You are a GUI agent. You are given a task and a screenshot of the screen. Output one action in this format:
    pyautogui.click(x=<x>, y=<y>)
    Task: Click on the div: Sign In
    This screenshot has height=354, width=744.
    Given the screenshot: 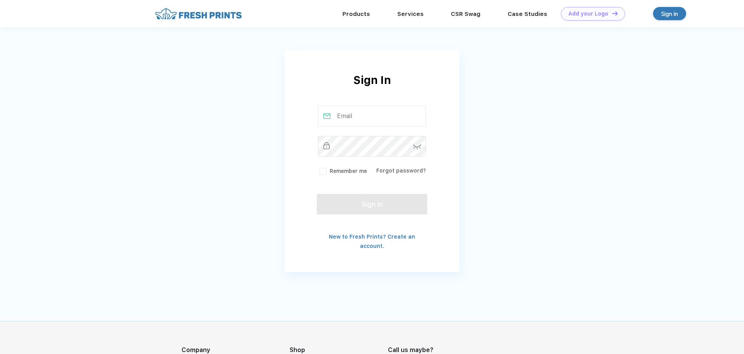 What is the action you would take?
    pyautogui.click(x=372, y=89)
    